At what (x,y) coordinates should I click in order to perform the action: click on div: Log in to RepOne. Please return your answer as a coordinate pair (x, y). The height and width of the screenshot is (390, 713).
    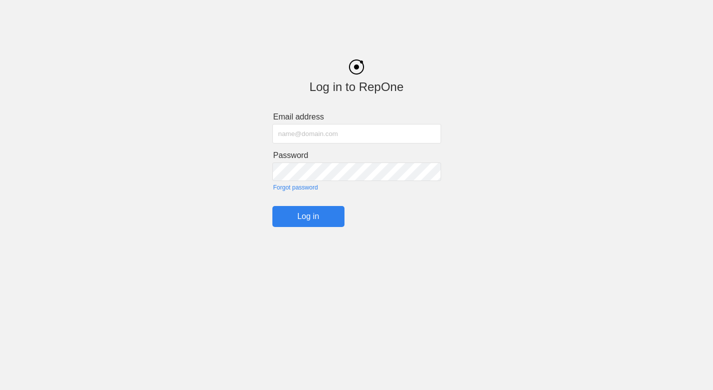
    Looking at the image, I should click on (356, 87).